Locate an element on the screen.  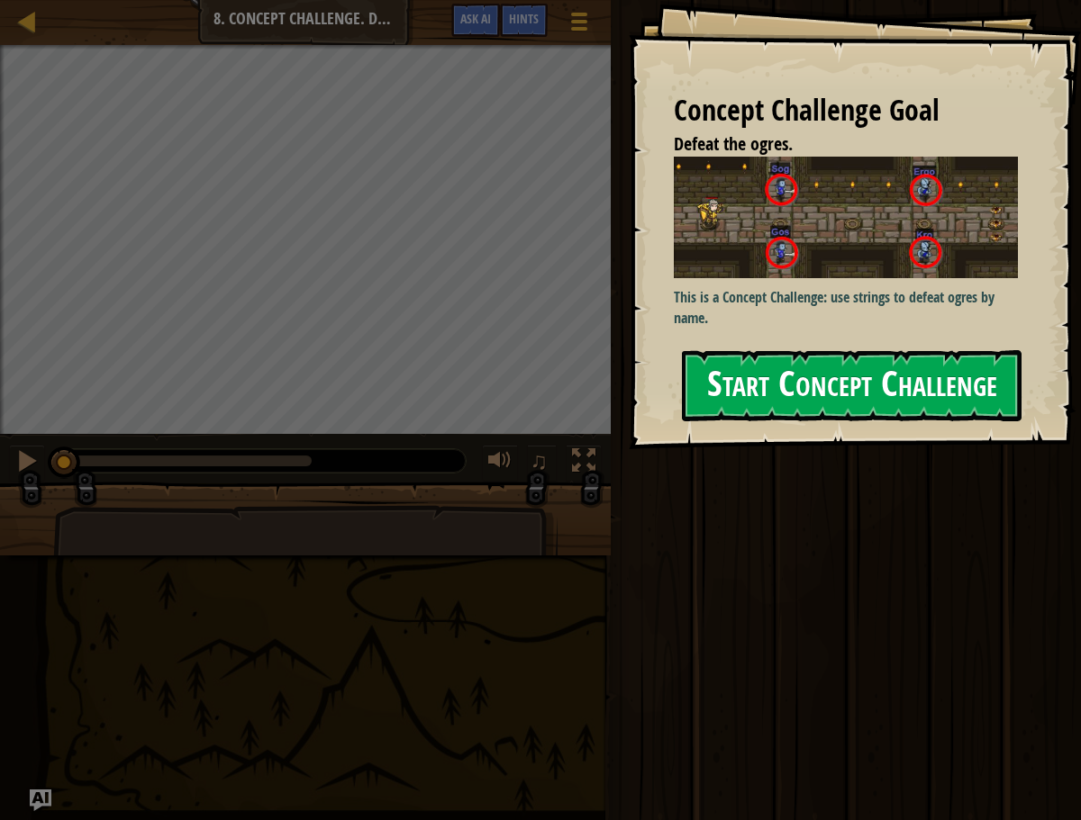
button: Start Concept Challenge is located at coordinates (851, 385).